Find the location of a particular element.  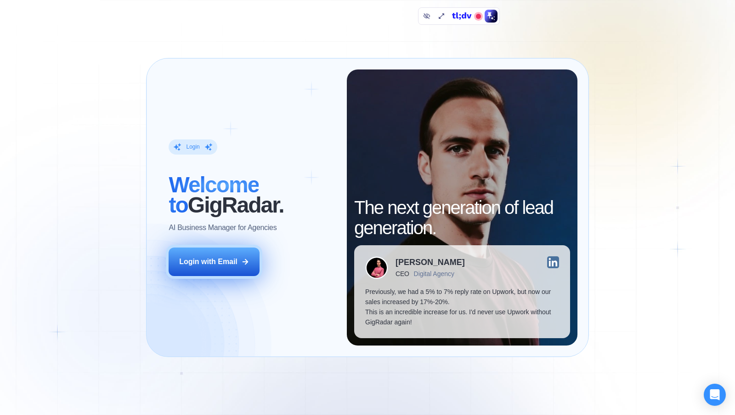

p: AI Business Manager for Agencies is located at coordinates (222, 228).